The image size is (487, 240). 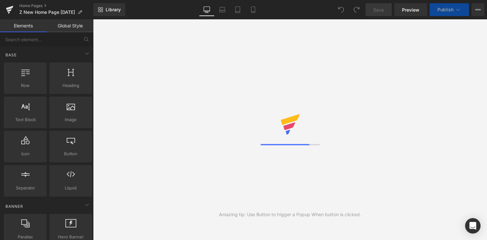 What do you see at coordinates (290, 214) in the screenshot?
I see `div: Amazing tip: Use Button to trigger a Popup When button is clicked.` at bounding box center [290, 214].